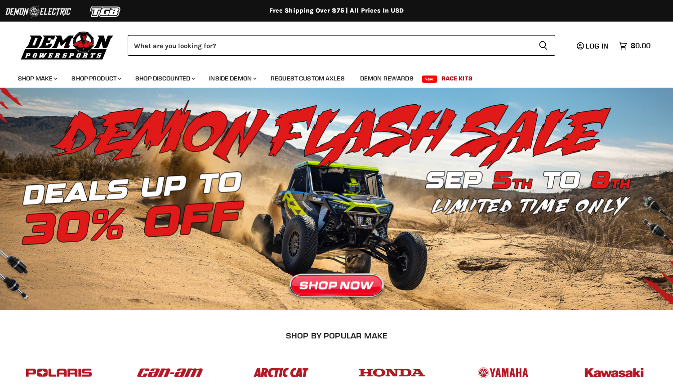 This screenshot has height=387, width=673. Describe the element at coordinates (164, 78) in the screenshot. I see `a: Shop Discounted` at that location.